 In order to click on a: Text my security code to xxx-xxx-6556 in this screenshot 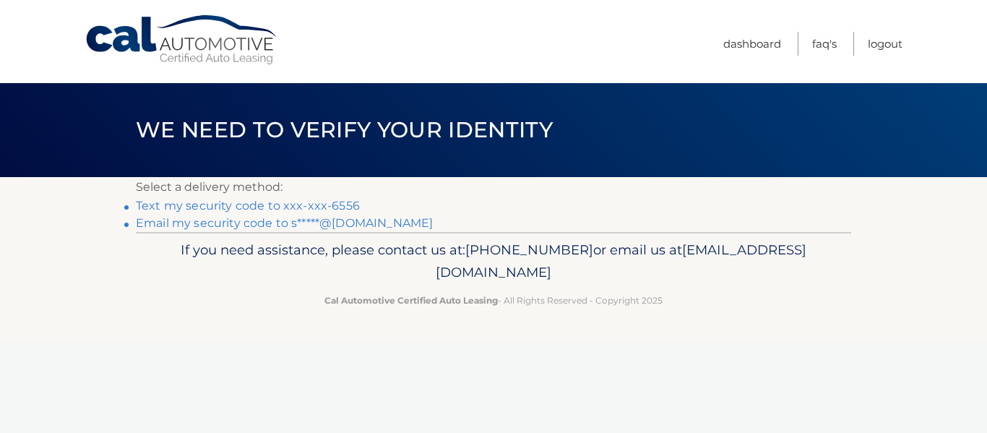, I will do `click(248, 205)`.